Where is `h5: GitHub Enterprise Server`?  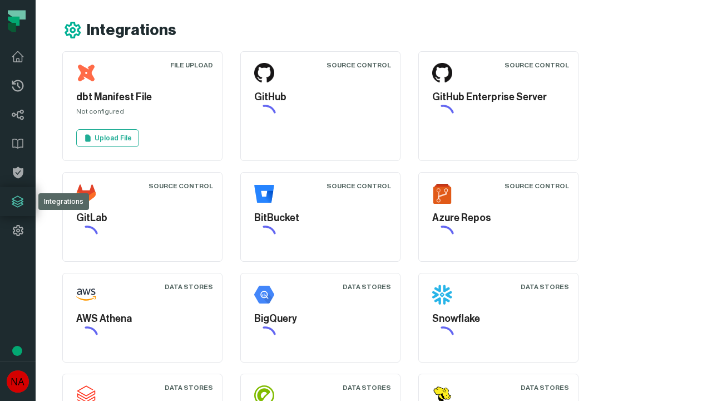 h5: GitHub Enterprise Server is located at coordinates (499, 97).